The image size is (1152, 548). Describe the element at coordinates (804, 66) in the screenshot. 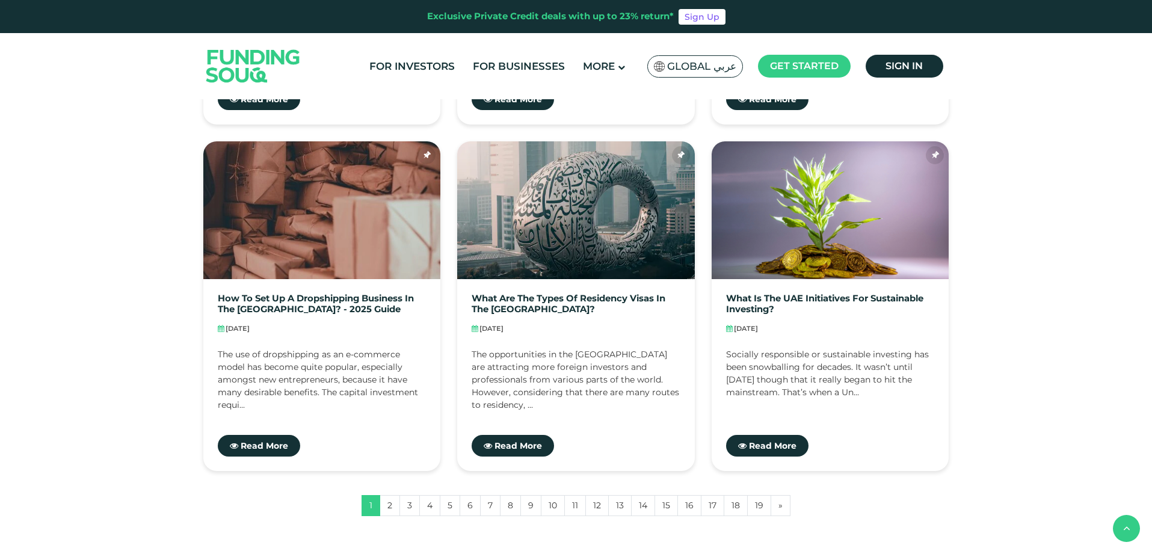

I see `span: Get started` at that location.